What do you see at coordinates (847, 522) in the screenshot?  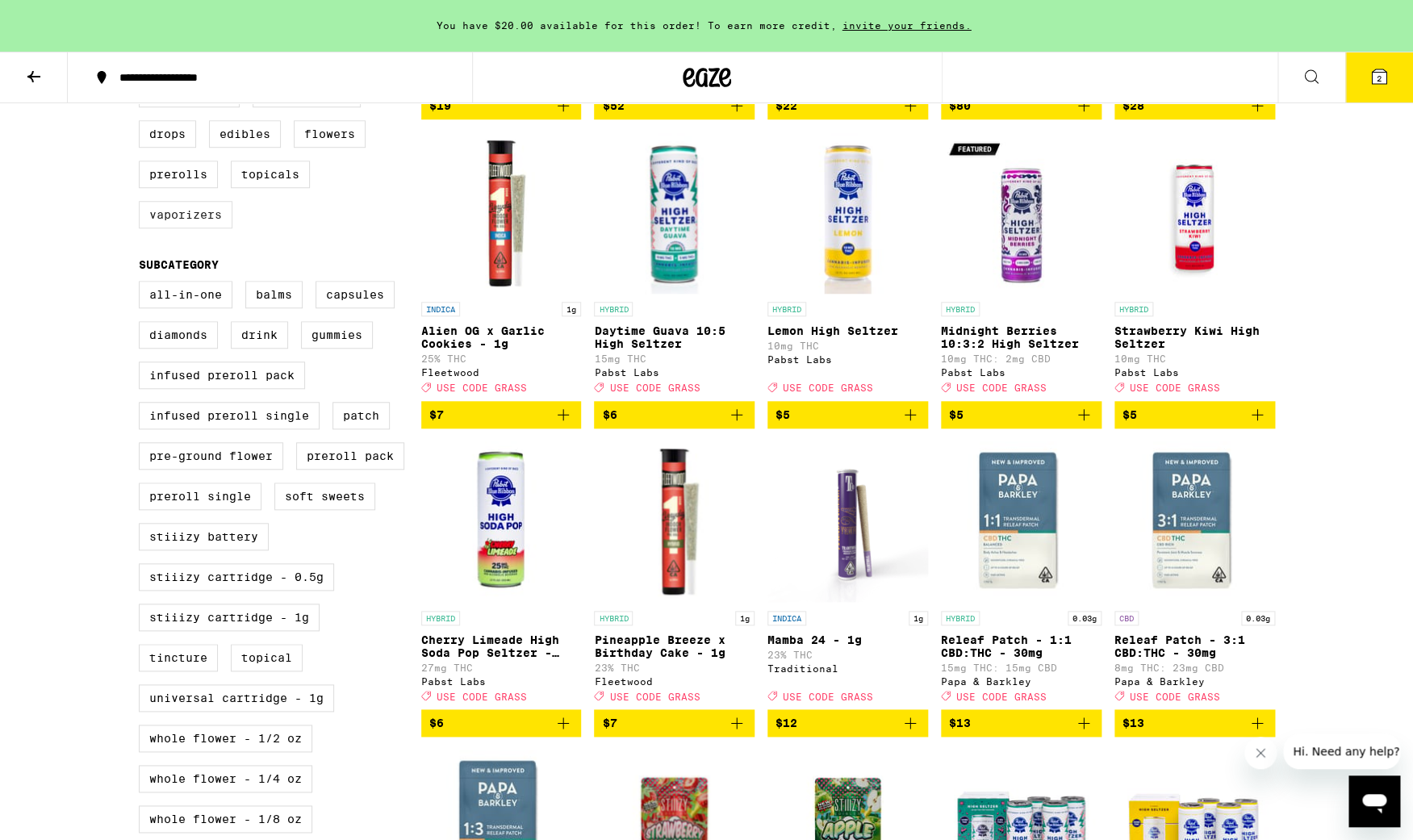 I see `img: Traditional - Mamba 24 - 1g` at bounding box center [847, 522].